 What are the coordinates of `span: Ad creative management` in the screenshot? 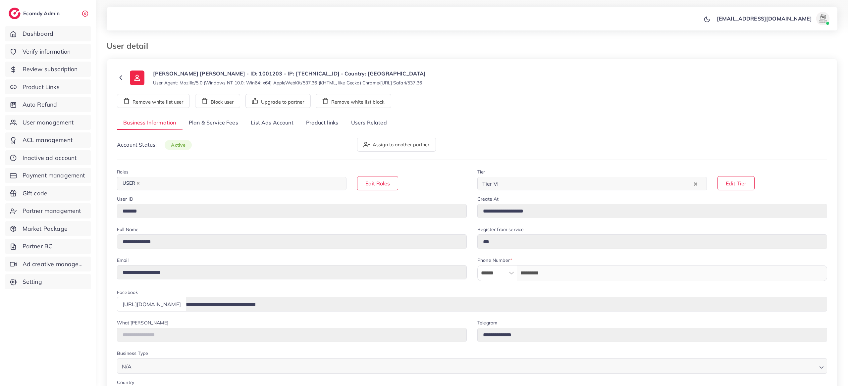 It's located at (54, 264).